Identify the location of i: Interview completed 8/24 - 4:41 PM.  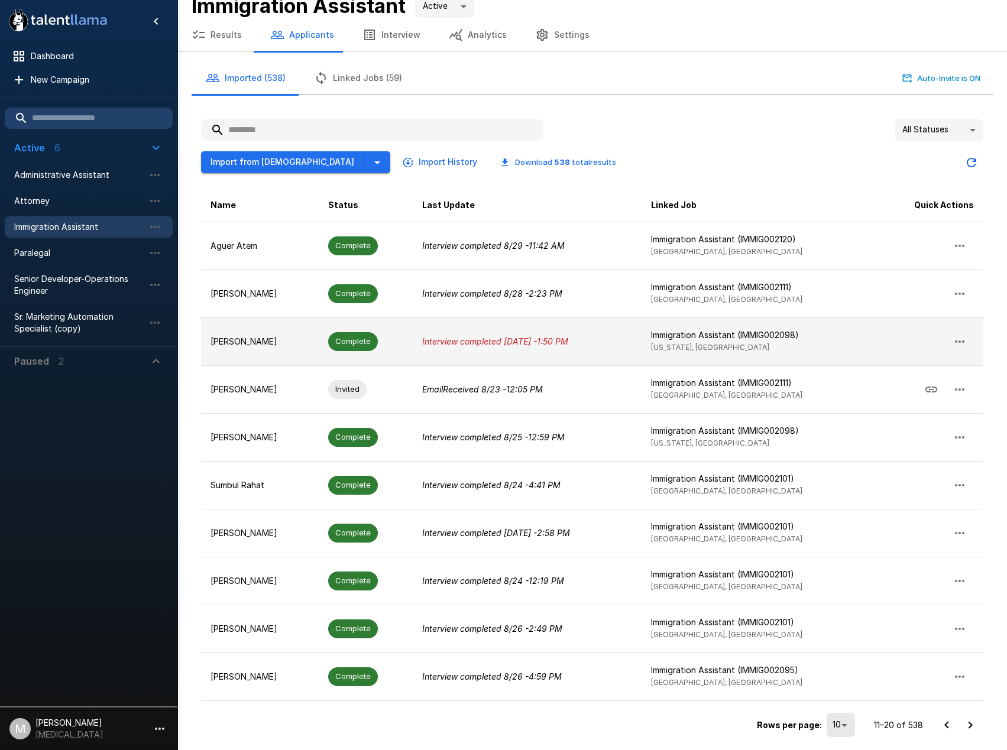
(491, 485).